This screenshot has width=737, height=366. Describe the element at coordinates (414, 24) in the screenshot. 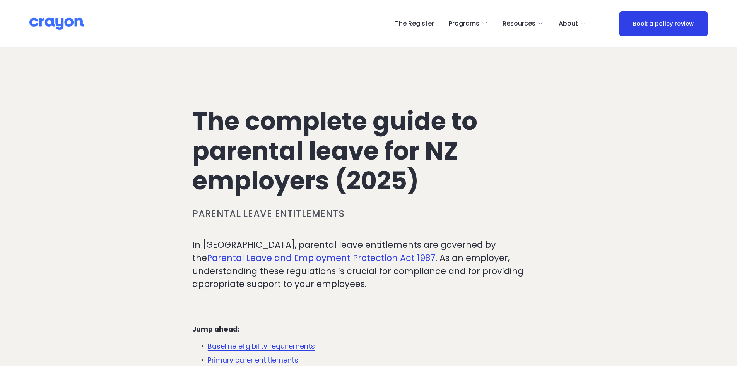

I see `a: The Register` at that location.